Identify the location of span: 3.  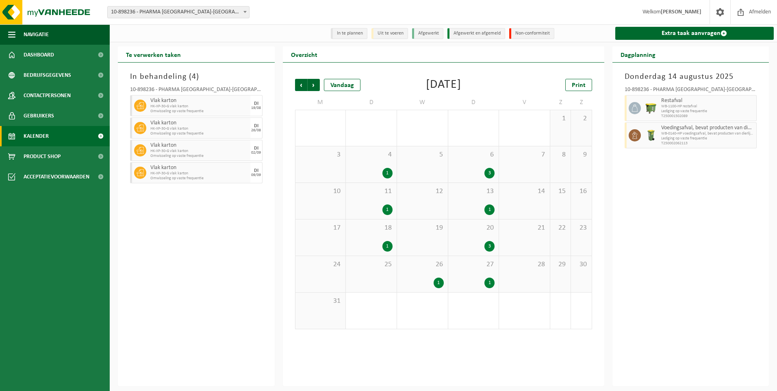
(321, 155).